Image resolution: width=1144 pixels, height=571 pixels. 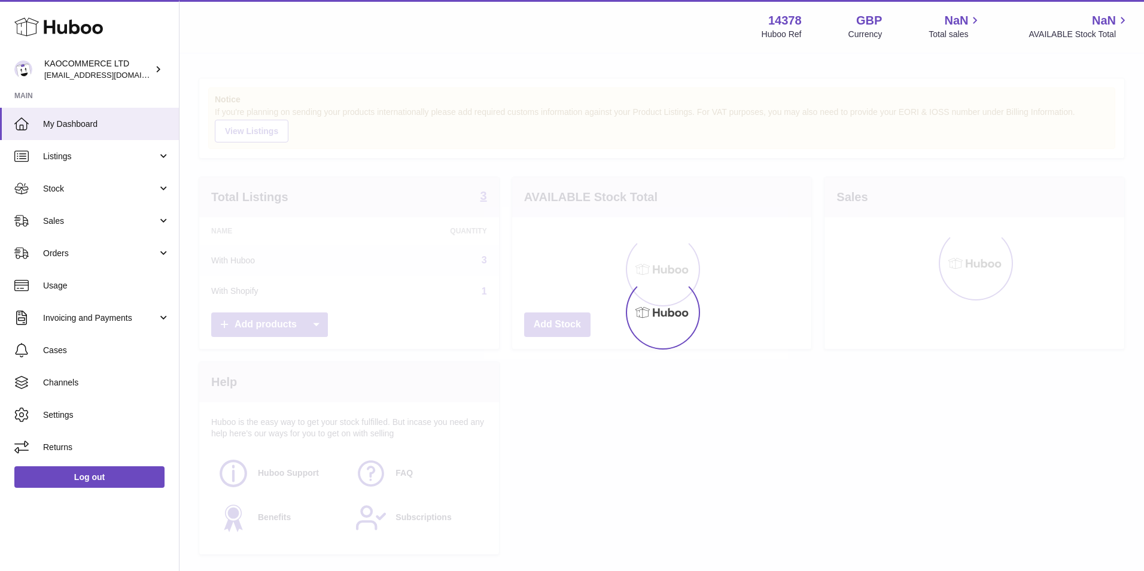 What do you see at coordinates (106, 414) in the screenshot?
I see `span: Settings` at bounding box center [106, 414].